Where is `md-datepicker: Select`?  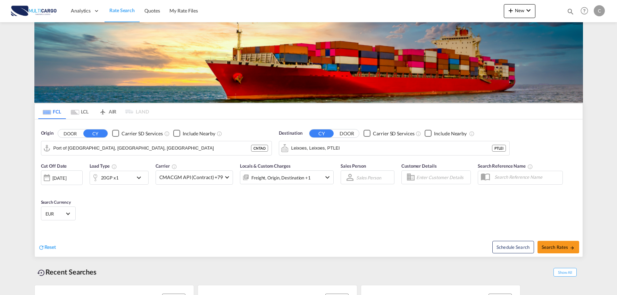 md-datepicker: Select is located at coordinates (43, 189).